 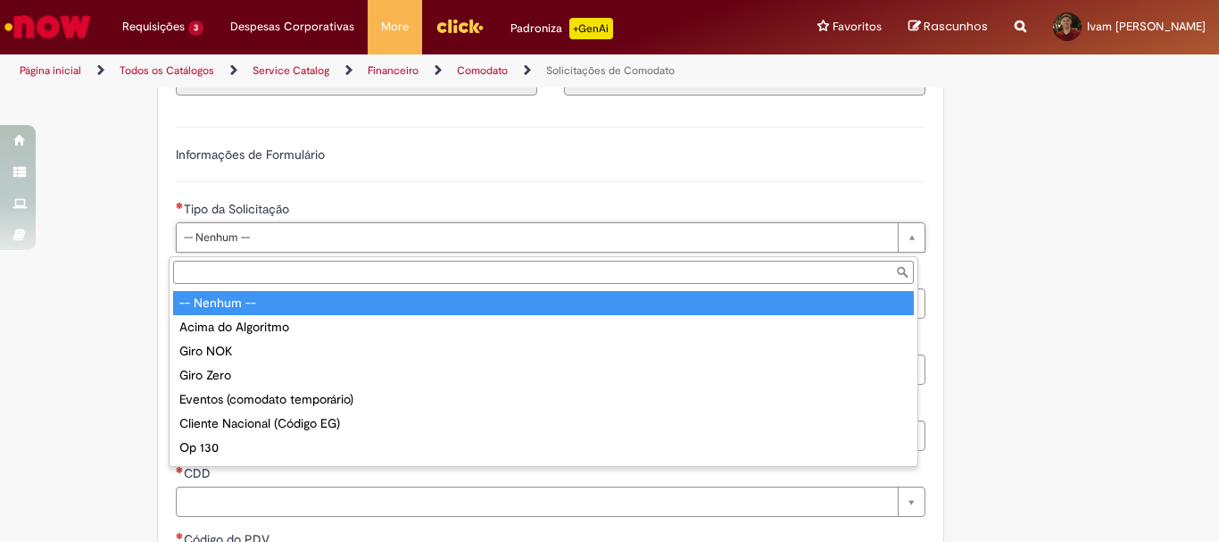 I want to click on div: Eventos (comodato temporário), so click(x=544, y=399).